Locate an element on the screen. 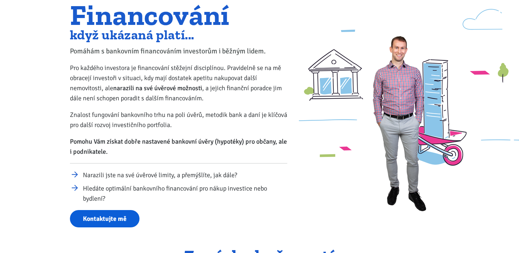 The width and height of the screenshot is (519, 253). p: Pro každého investora je financování stěžejní disciplínou. Pravidelně se na mě obracejí investoři... is located at coordinates (178, 83).